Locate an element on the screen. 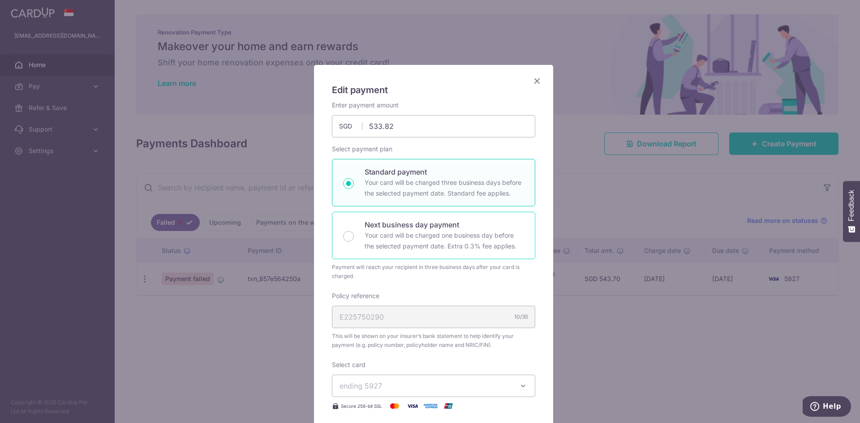 The image size is (860, 423). p: Your card will be charged three business days before the selected payment date. Standard fee appl... is located at coordinates (444, 188).